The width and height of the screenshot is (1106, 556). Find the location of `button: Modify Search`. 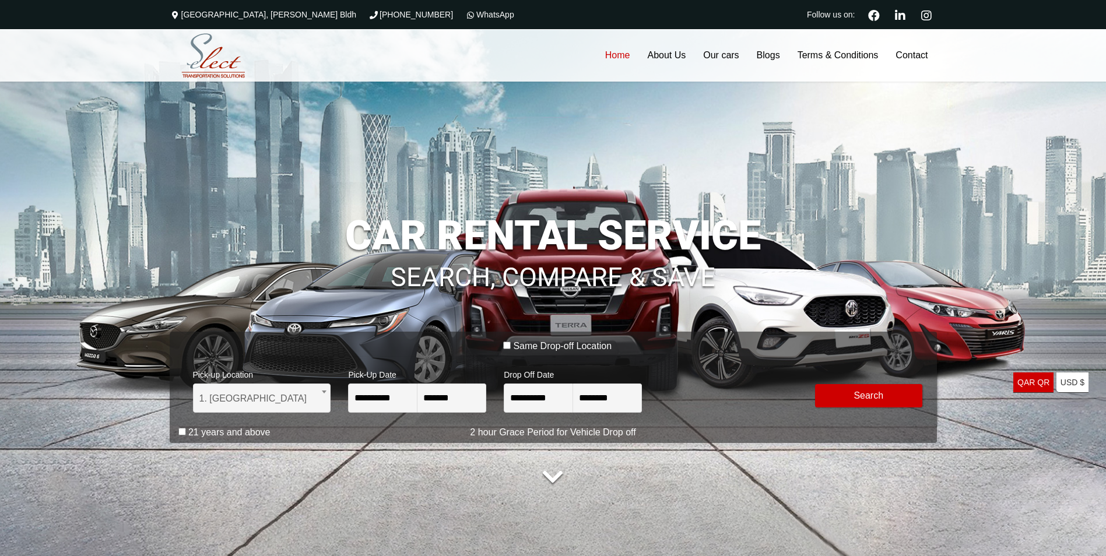

button: Modify Search is located at coordinates (869, 396).